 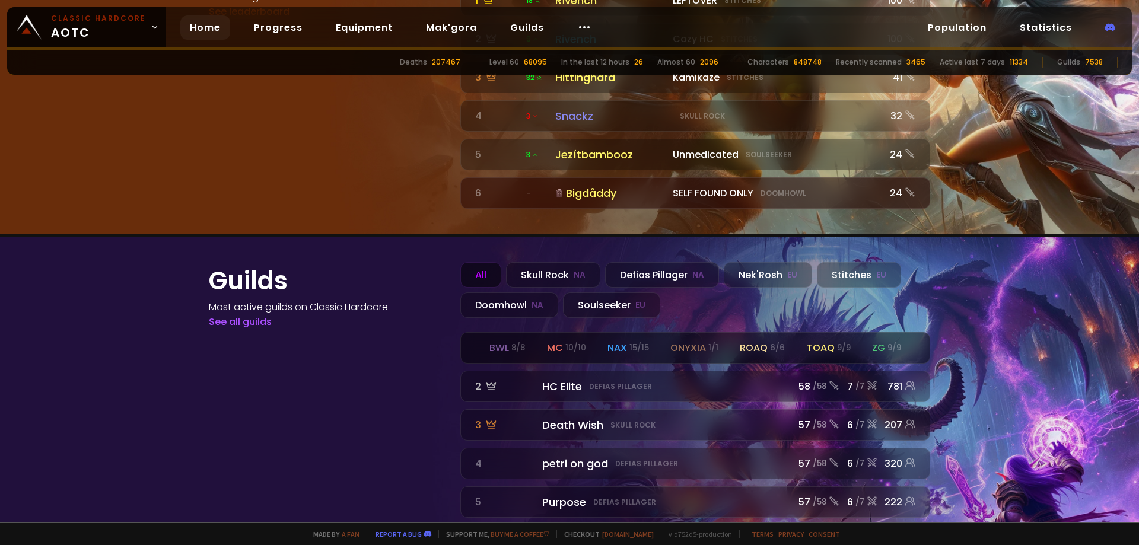 What do you see at coordinates (695, 77) in the screenshot?
I see `a: 3 32 HittinghardKamikazeStitches41` at bounding box center [695, 77].